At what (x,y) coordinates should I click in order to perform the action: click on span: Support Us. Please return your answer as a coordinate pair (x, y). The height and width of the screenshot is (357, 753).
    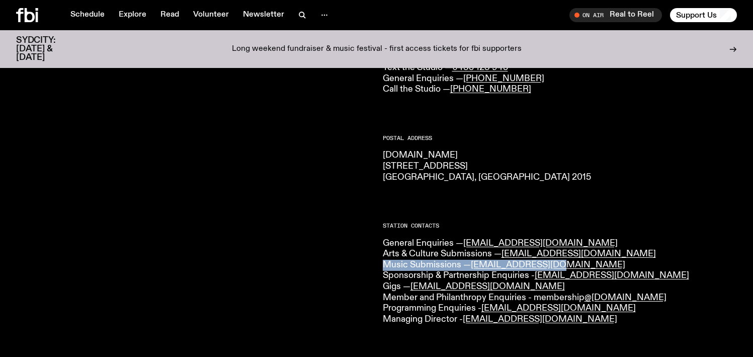
    Looking at the image, I should click on (696, 15).